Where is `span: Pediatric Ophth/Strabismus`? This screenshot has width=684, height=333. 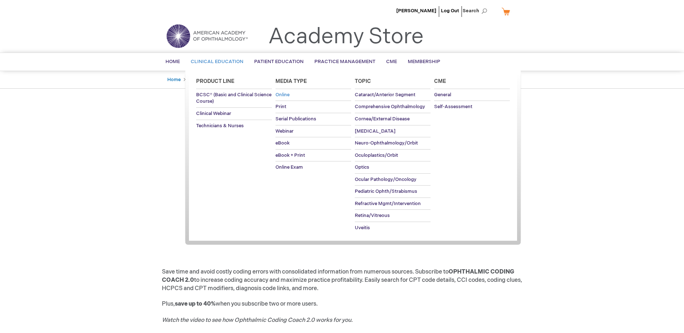 span: Pediatric Ophth/Strabismus is located at coordinates (386, 191).